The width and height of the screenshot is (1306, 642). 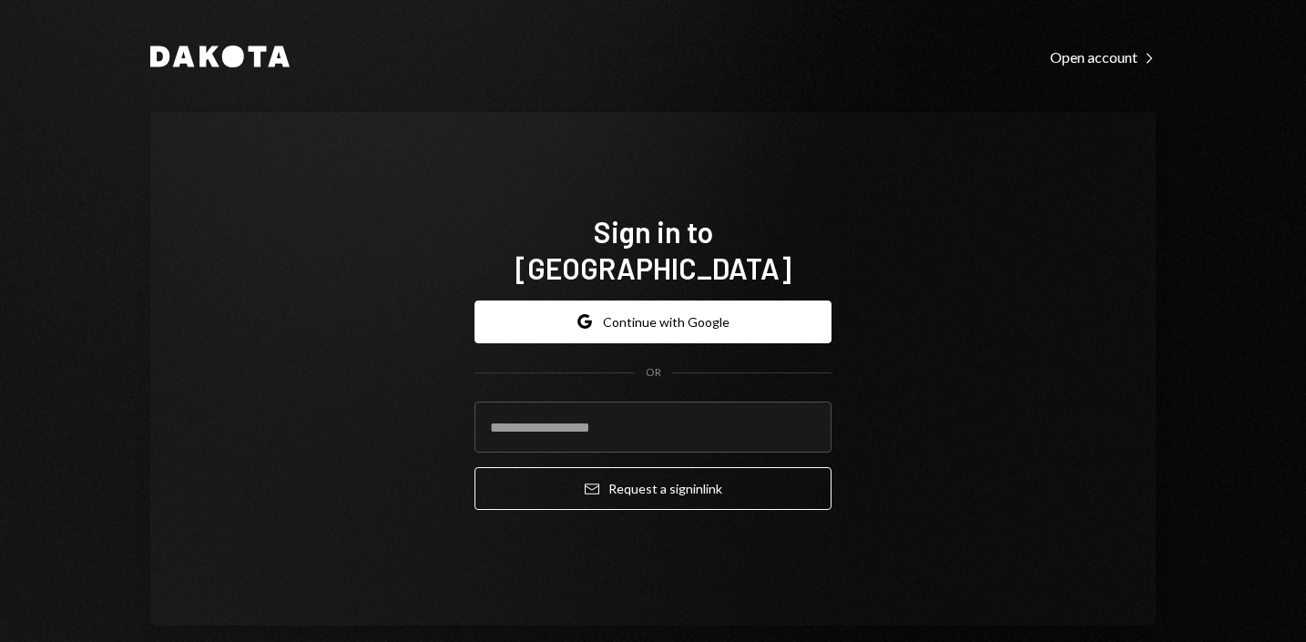 I want to click on button: Request a signinlink, so click(x=653, y=488).